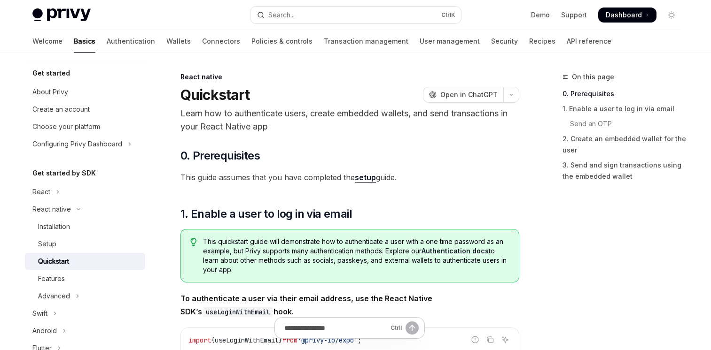  I want to click on span: This quickstart guide will demonstrate how to authenticate a user with a one time password as an ..., so click(356, 256).